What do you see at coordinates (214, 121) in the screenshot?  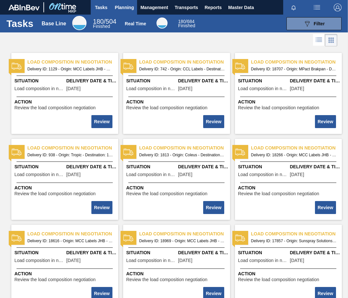 I see `div: Complete task: 2252133` at bounding box center [214, 121].